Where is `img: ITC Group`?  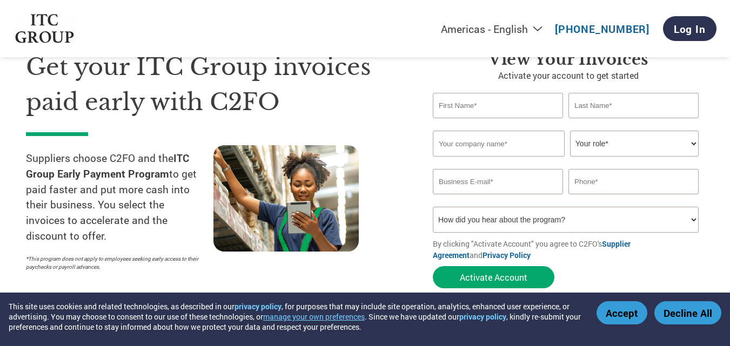
img: ITC Group is located at coordinates (45, 29).